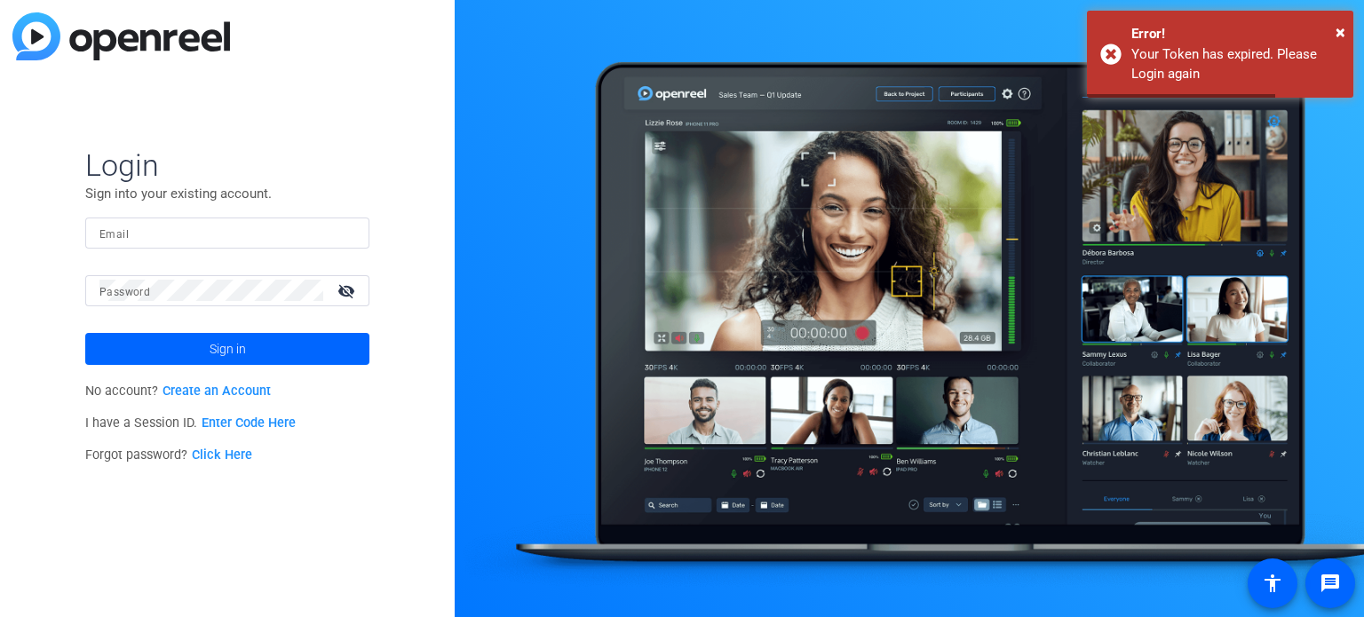 This screenshot has width=1364, height=617. Describe the element at coordinates (121, 36) in the screenshot. I see `img: blue-gradient.svg` at that location.